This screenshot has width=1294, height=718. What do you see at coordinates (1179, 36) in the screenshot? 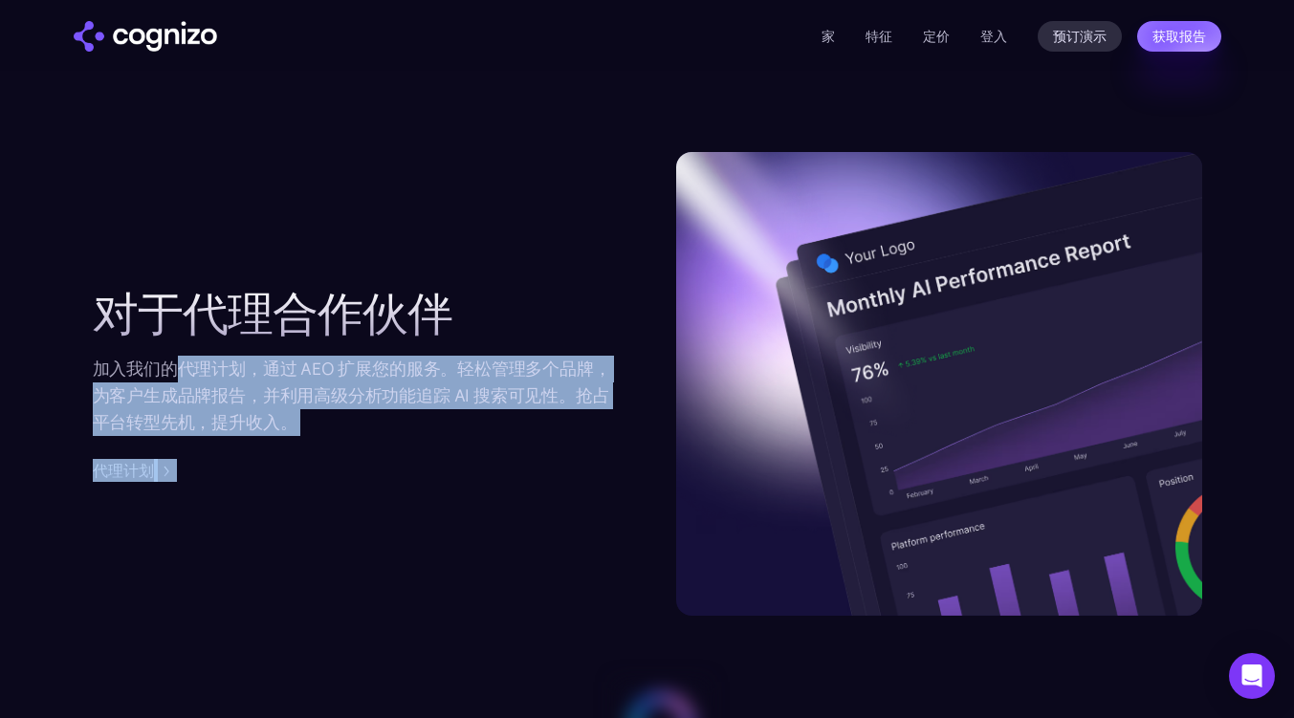
I see `font: 获取报告` at bounding box center [1179, 36].